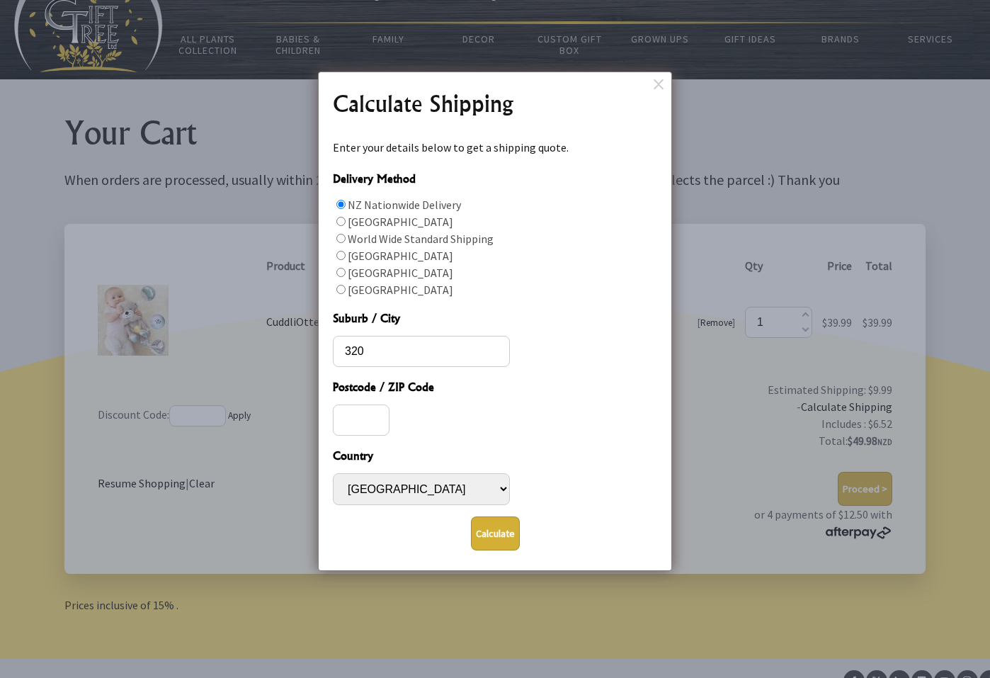 The width and height of the screenshot is (990, 678). What do you see at coordinates (361, 420) in the screenshot?
I see `input: Postcode / ZIP Code` at bounding box center [361, 420].